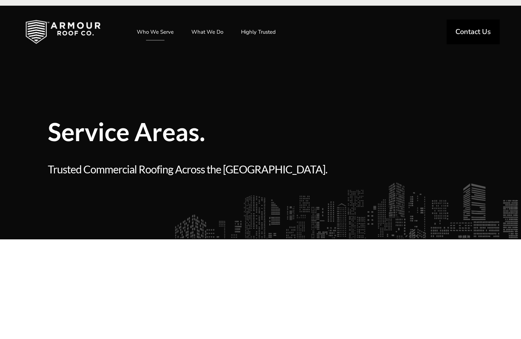  Describe the element at coordinates (259, 32) in the screenshot. I see `a: Highly Trusted` at that location.